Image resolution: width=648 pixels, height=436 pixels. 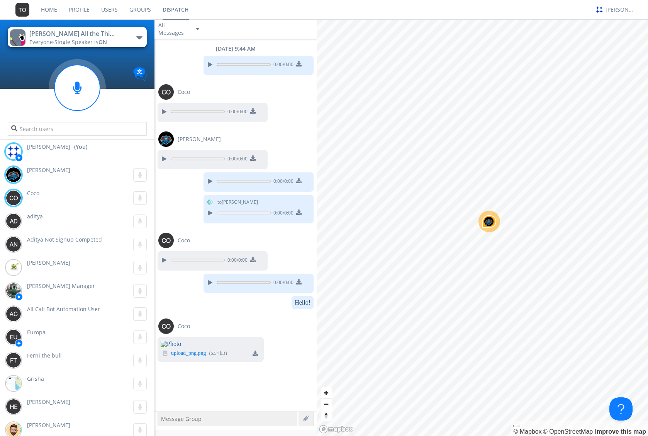 I want to click on div: All Messages, so click(x=174, y=29).